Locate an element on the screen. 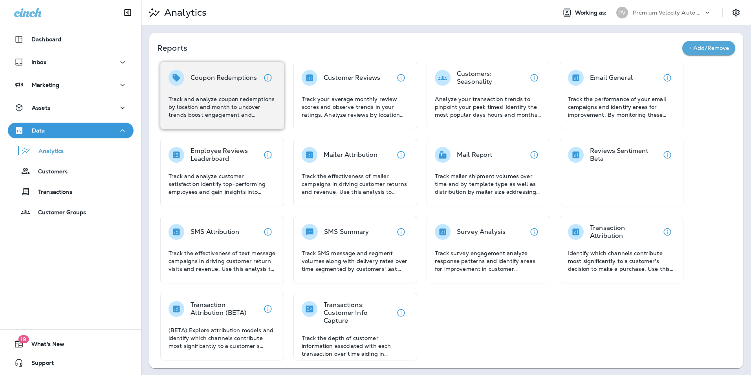 Image resolution: width=751 pixels, height=375 pixels. p: Track and analyze coupon redemptions by location and month to uncover trends boost engagement and... is located at coordinates (222, 107).